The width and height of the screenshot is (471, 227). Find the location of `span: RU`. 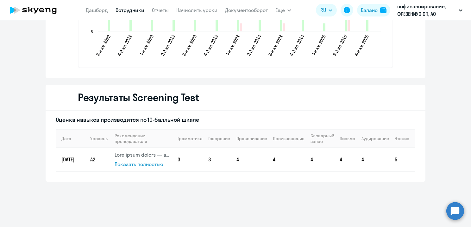

span: RU is located at coordinates (323, 10).